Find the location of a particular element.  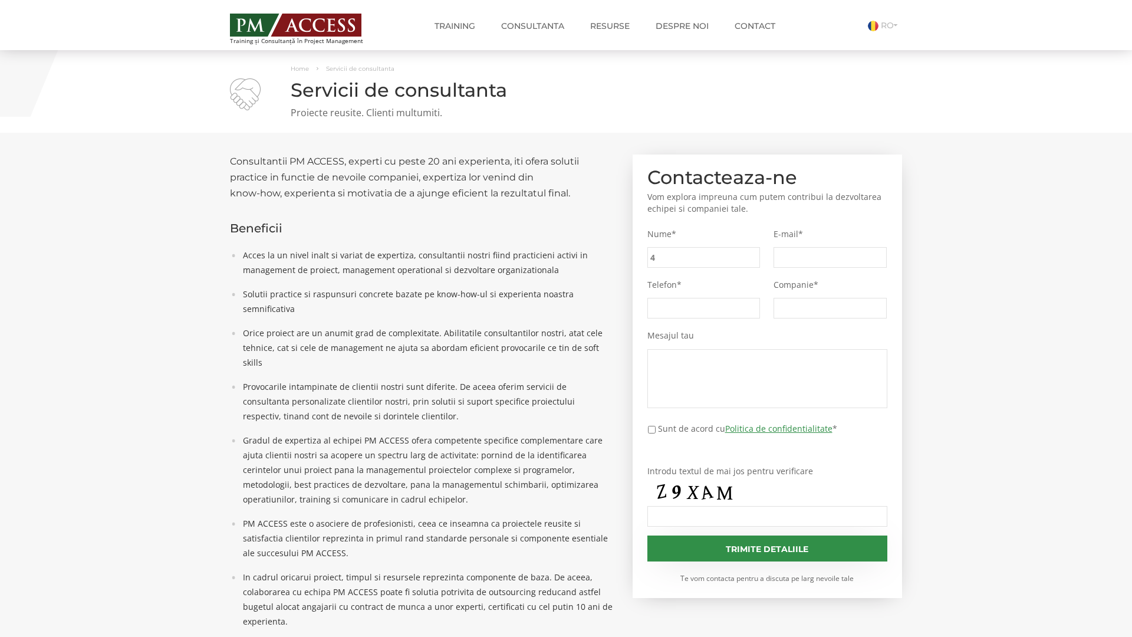

label: Sunt de acord cu * is located at coordinates (748, 428).